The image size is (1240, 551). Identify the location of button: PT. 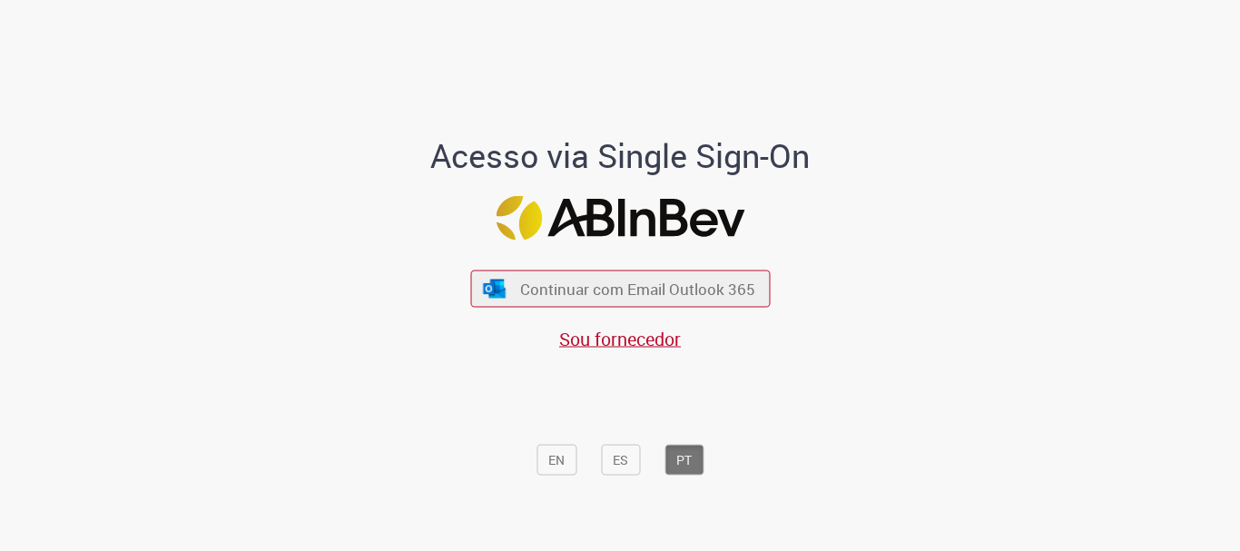
(684, 460).